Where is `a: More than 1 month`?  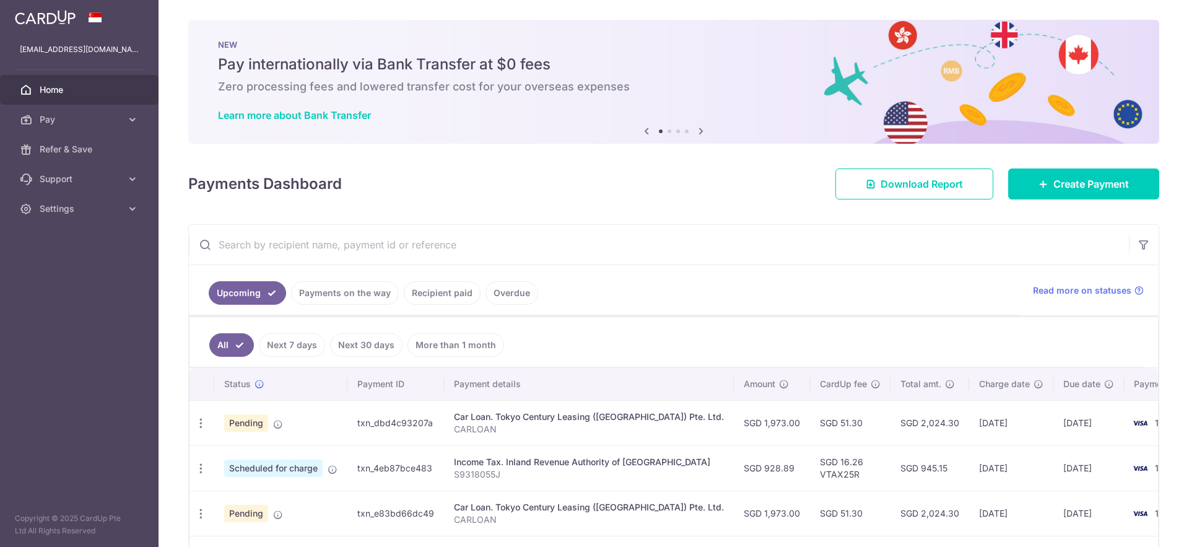 a: More than 1 month is located at coordinates (456, 345).